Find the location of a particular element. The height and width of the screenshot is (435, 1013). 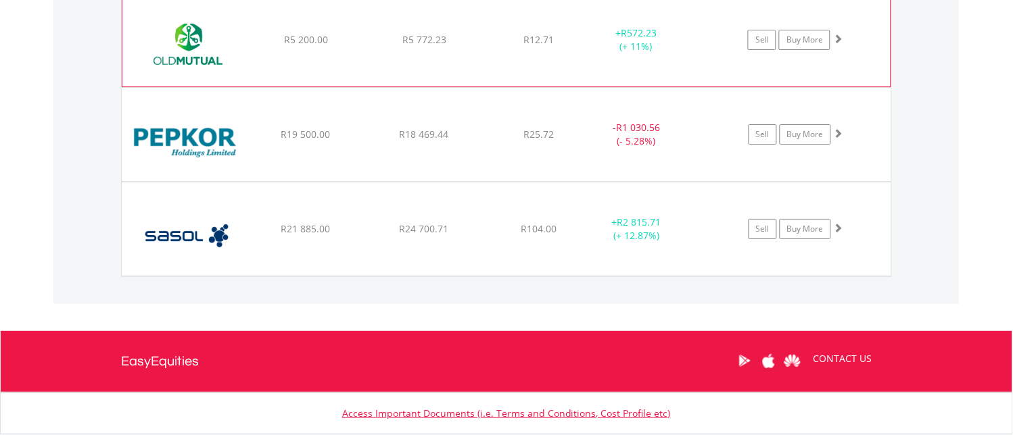

span: R24 700.71 is located at coordinates (424, 229).